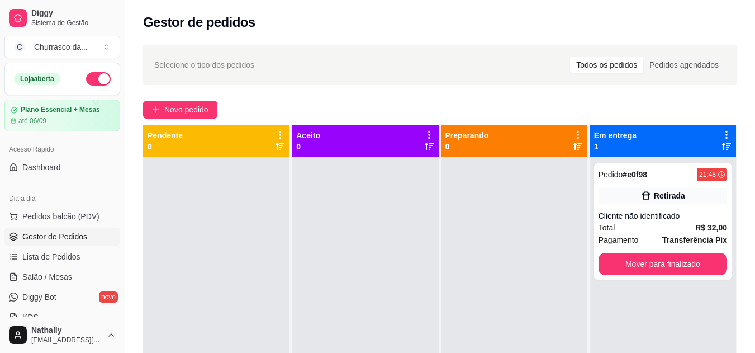 This screenshot has height=353, width=755. What do you see at coordinates (186, 110) in the screenshot?
I see `span: Novo pedido` at bounding box center [186, 110].